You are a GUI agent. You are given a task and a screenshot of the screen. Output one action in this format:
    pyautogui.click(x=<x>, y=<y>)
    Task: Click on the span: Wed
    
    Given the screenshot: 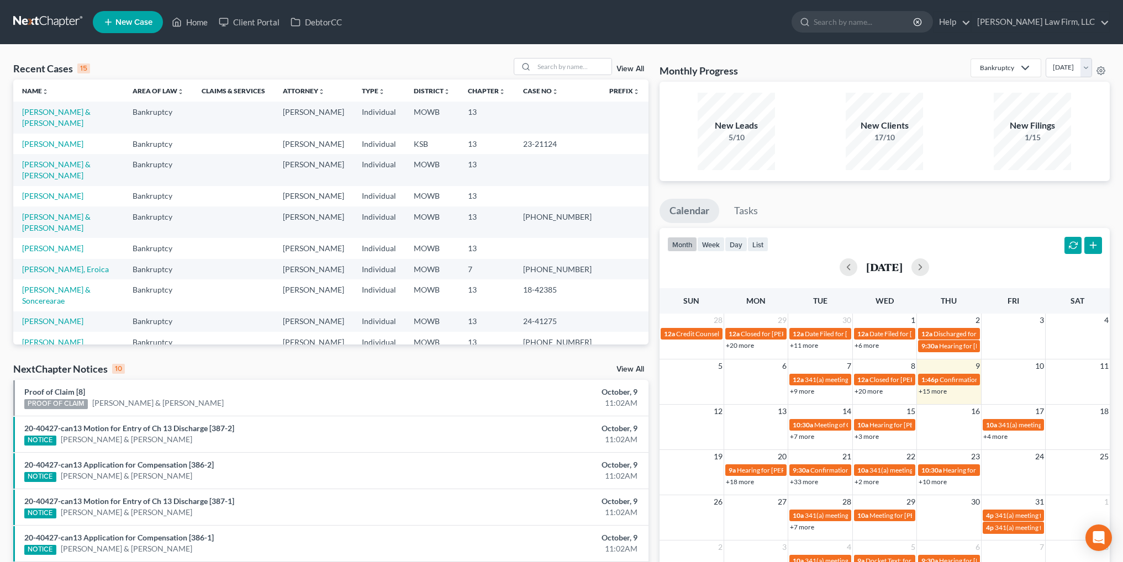 What is the action you would take?
    pyautogui.click(x=885, y=301)
    